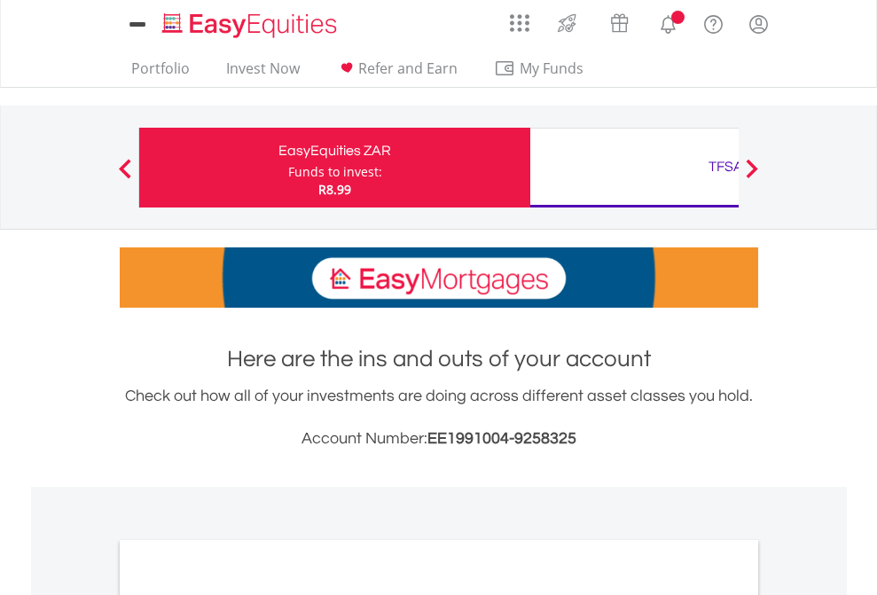 The width and height of the screenshot is (877, 595). What do you see at coordinates (551, 68) in the screenshot?
I see `span: My Funds` at bounding box center [551, 68].